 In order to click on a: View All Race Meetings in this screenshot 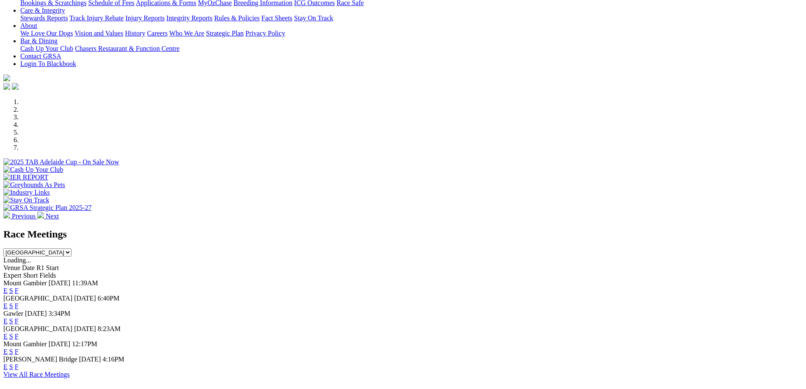, I will do `click(36, 374)`.